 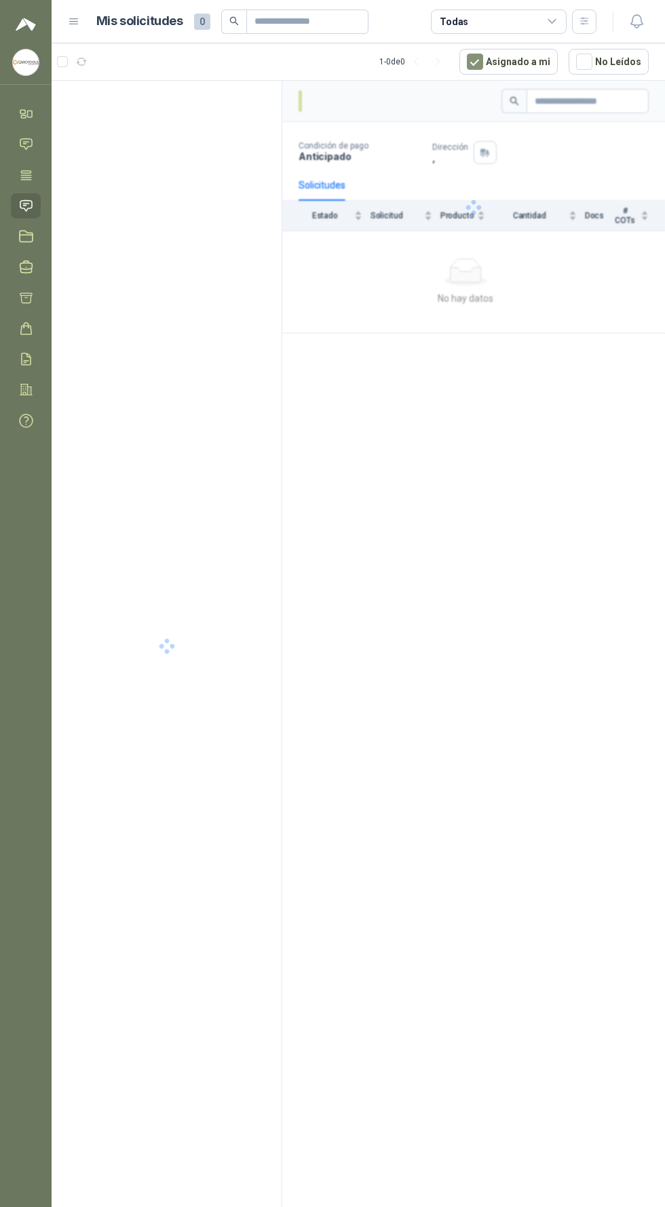 What do you see at coordinates (508, 62) in the screenshot?
I see `button: Asignado a mi` at bounding box center [508, 62].